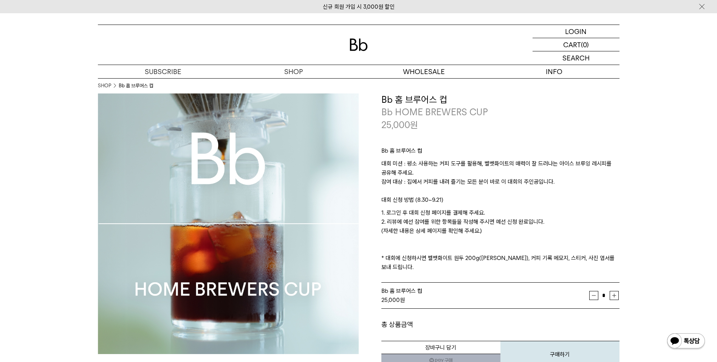 Image resolution: width=717 pixels, height=362 pixels. Describe the element at coordinates (391, 300) in the screenshot. I see `strong: 25,000` at that location.